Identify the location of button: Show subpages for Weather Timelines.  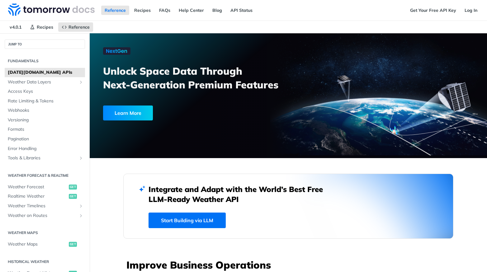
(81, 206).